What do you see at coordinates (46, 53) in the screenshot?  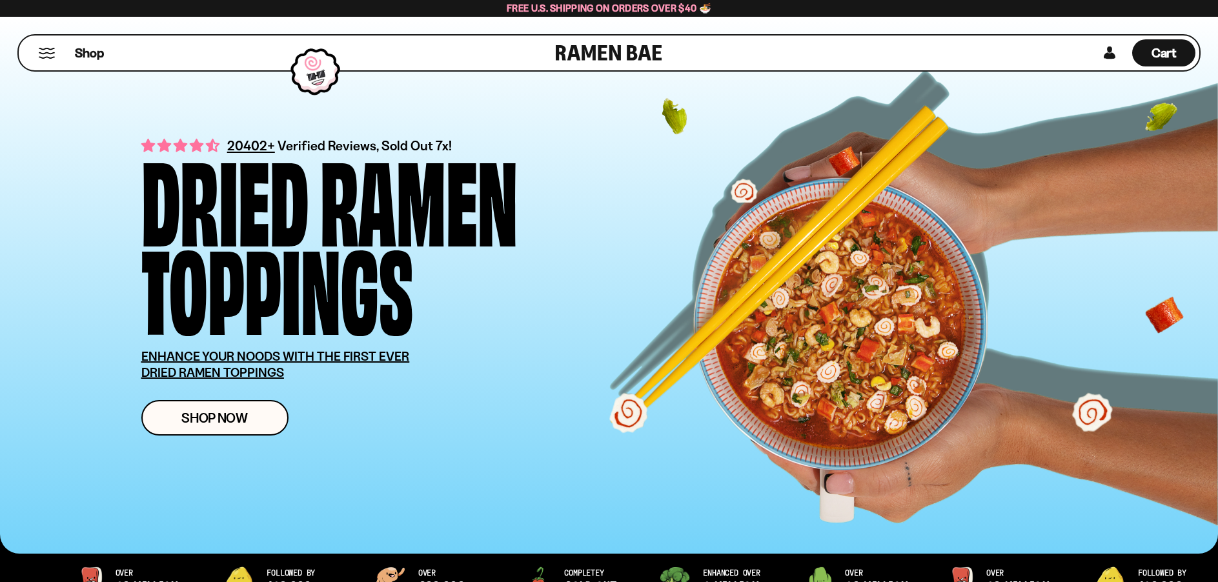 I see `button: Mobile Menu Trigger` at bounding box center [46, 53].